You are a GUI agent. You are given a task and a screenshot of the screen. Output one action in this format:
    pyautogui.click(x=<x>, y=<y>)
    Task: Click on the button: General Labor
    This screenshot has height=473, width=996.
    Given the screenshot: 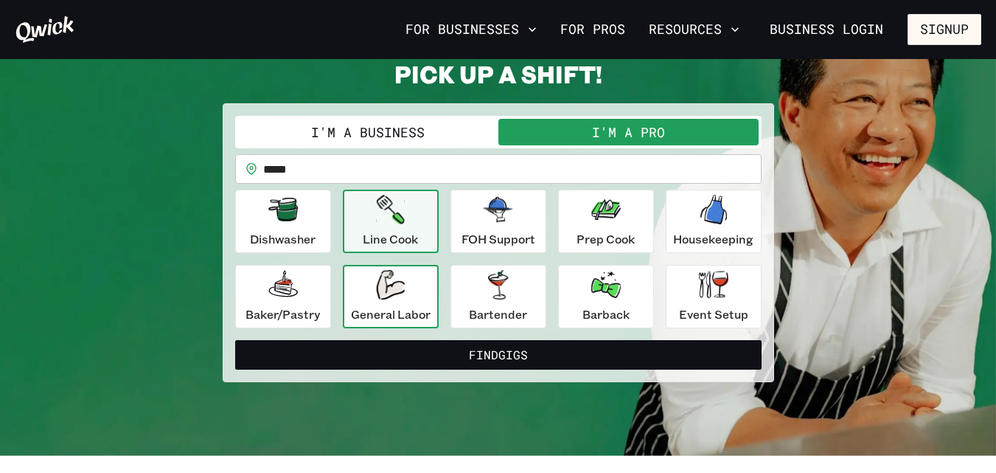 What is the action you would take?
    pyautogui.click(x=391, y=296)
    